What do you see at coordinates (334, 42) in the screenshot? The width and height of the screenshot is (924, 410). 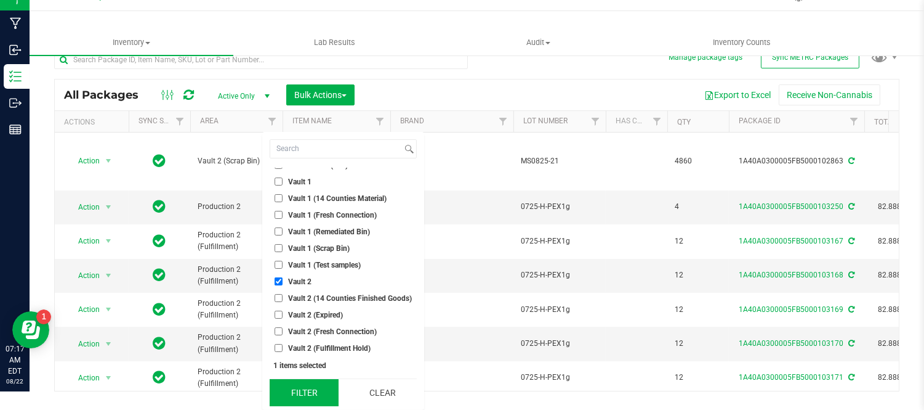 I see `span: Lab Results` at bounding box center [334, 42].